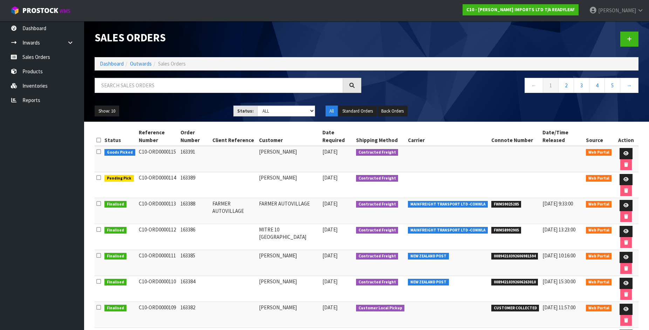 The width and height of the screenshot is (649, 330). What do you see at coordinates (234, 136) in the screenshot?
I see `th: Client Reference` at bounding box center [234, 136].